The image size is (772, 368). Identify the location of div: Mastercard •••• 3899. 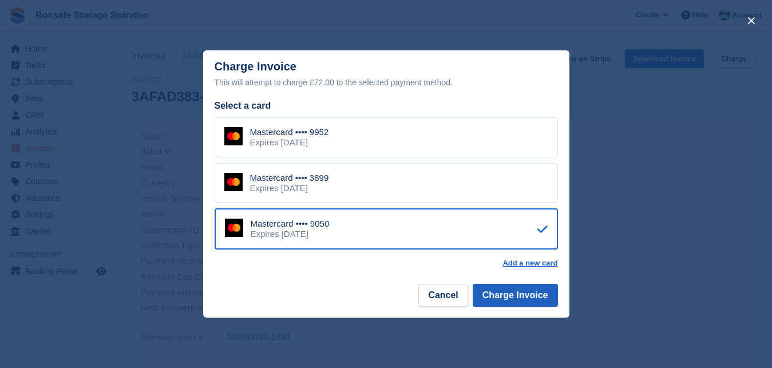
(289, 178).